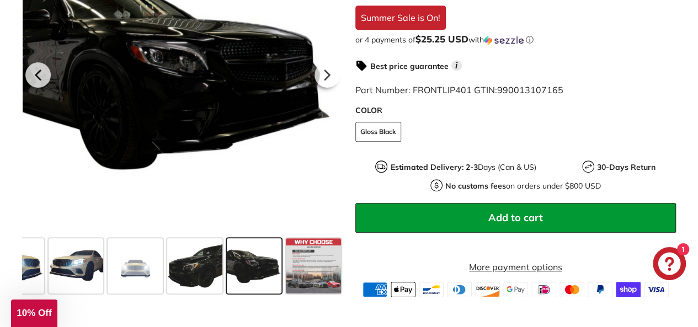 This screenshot has height=327, width=698. I want to click on span: $25.25 USD, so click(442, 39).